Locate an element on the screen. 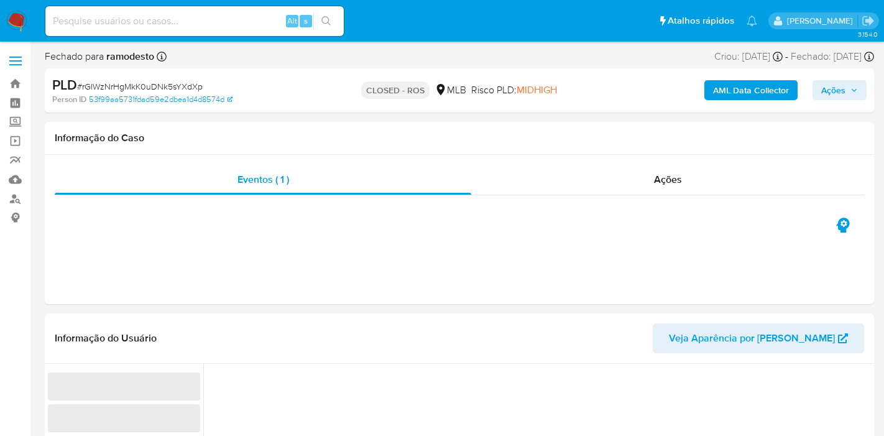 This screenshot has height=436, width=884. span: Atalhos rápidos is located at coordinates (700, 21).